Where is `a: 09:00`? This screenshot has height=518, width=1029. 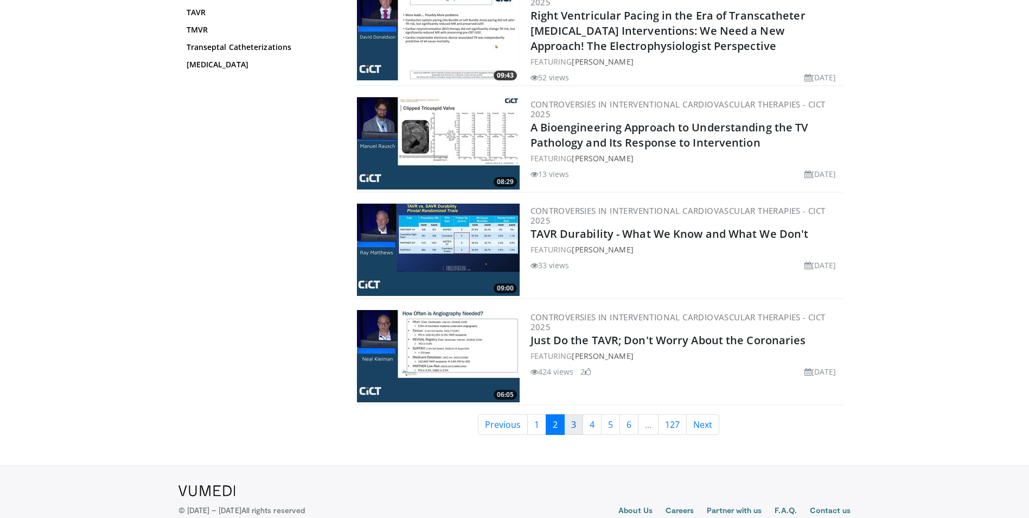 a: 09:00 is located at coordinates (438, 250).